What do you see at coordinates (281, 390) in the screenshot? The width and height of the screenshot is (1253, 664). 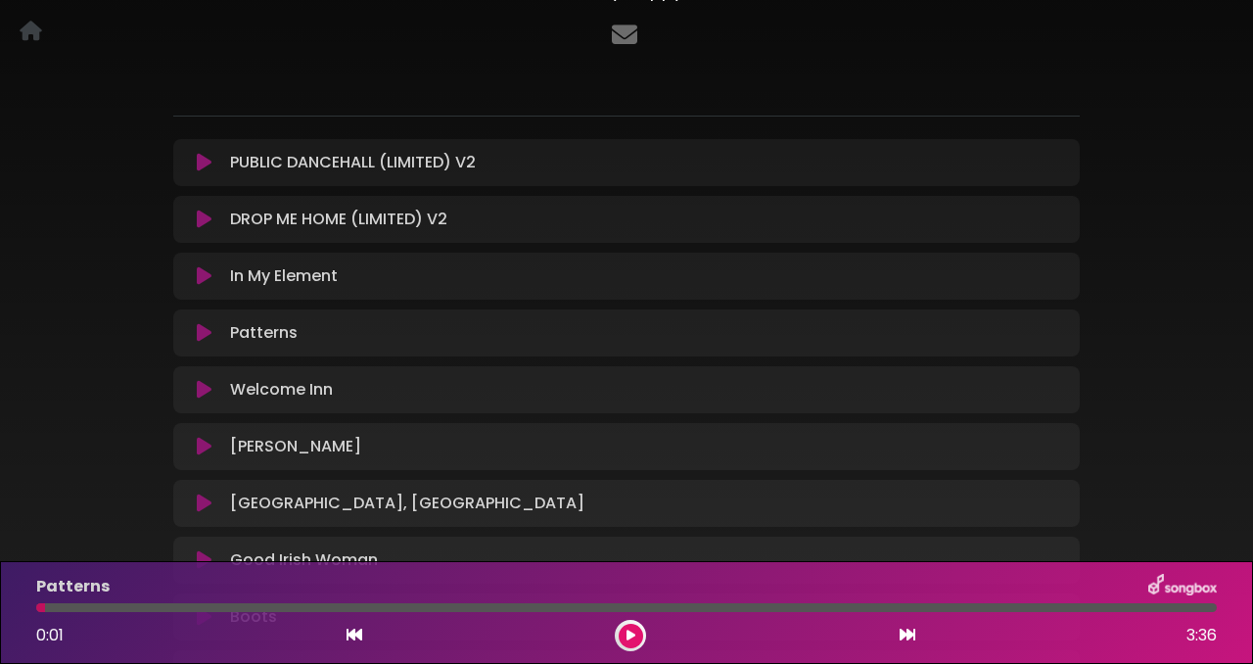 I see `p: Welcome Inn` at bounding box center [281, 390].